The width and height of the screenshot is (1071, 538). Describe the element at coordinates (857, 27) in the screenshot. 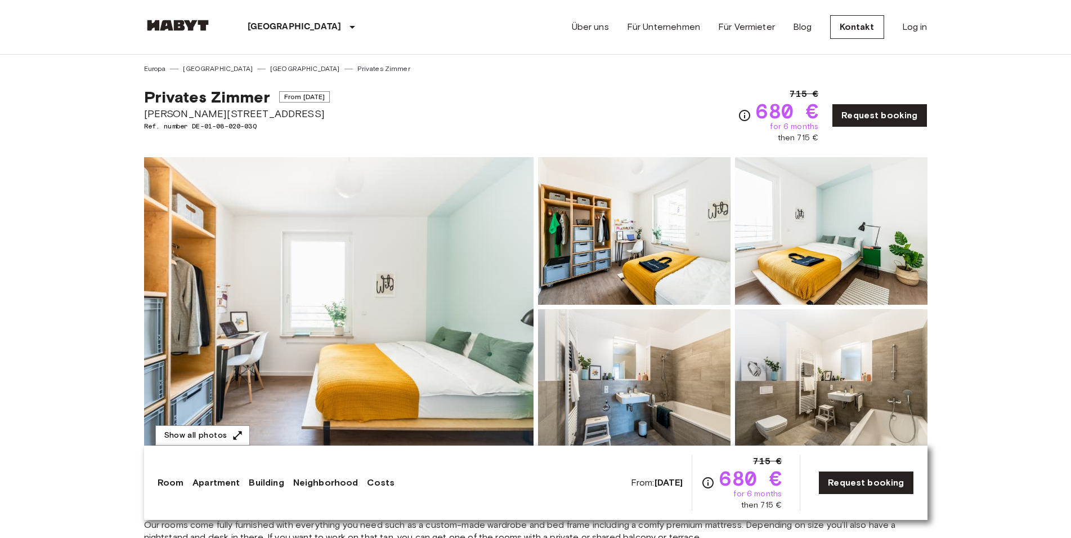

I see `a: Kontakt` at that location.